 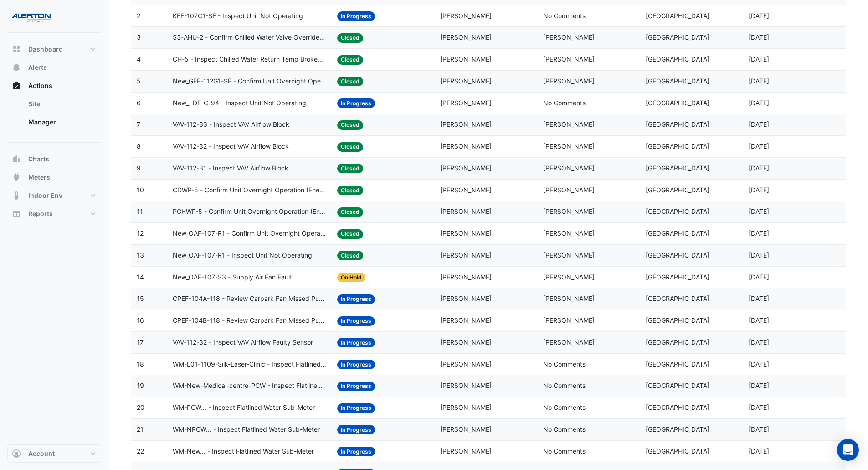 What do you see at coordinates (46, 49) in the screenshot?
I see `span: Dashboard` at bounding box center [46, 49].